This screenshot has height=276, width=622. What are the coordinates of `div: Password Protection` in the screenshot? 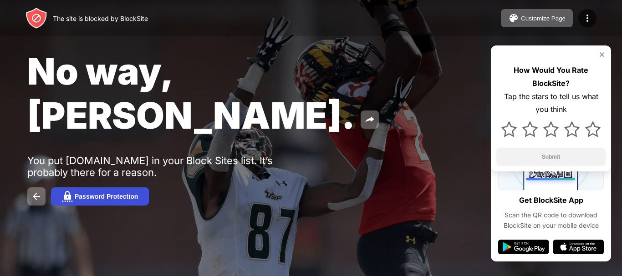 It's located at (106, 197).